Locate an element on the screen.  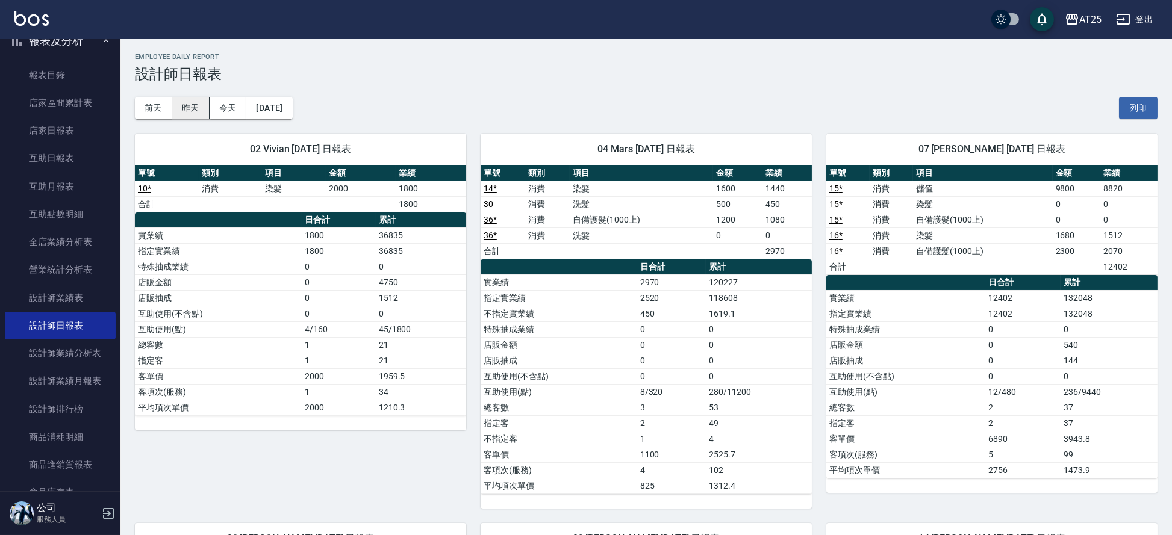
button: save is located at coordinates (1042, 19).